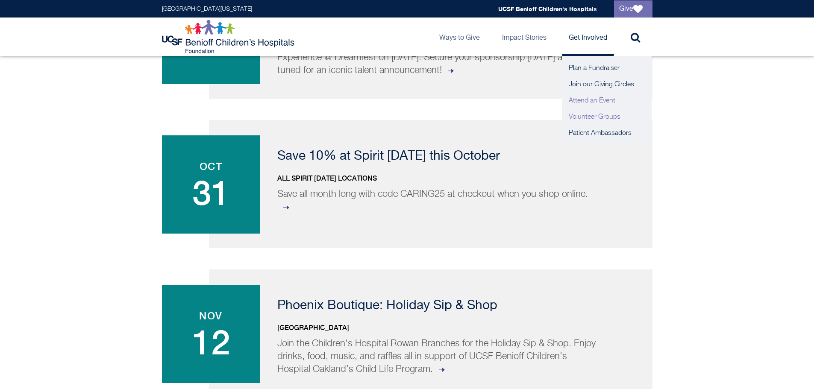 This screenshot has width=814, height=389. What do you see at coordinates (229, 37) in the screenshot?
I see `img: Logo for UCSF Benioff Children's Hospitals Foundation` at bounding box center [229, 37].